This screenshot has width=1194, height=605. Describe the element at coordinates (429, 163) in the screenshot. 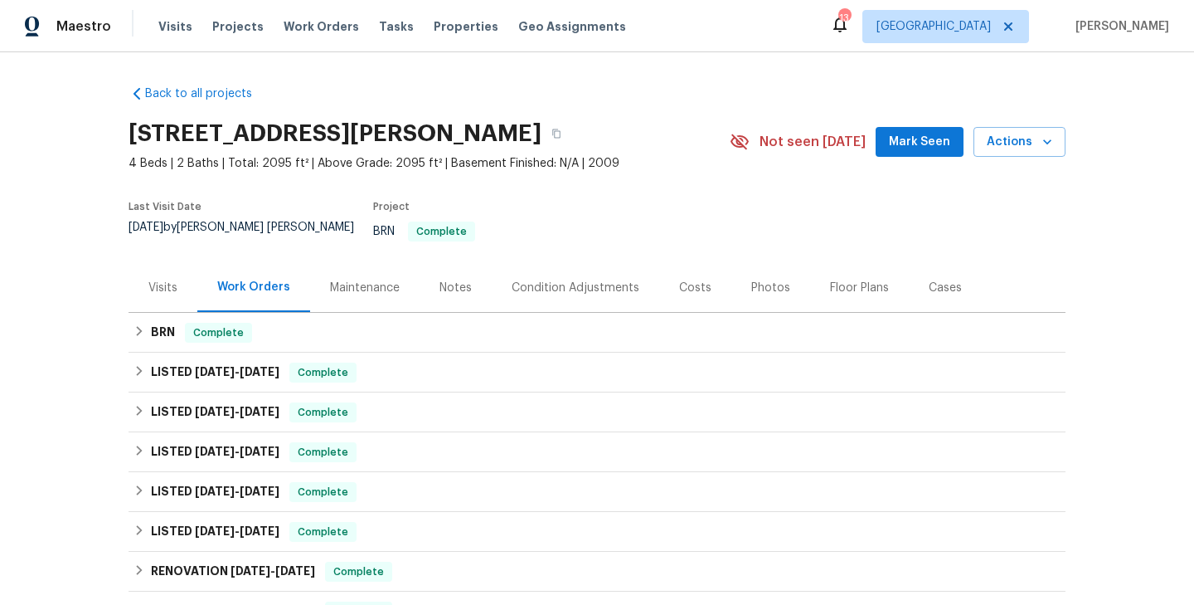

I see `span: 4 Beds | 2 Baths | Total: 2095 ft² | Above Grade: 2095 ft² | Basement Finished: N/A | 2009` at that location.